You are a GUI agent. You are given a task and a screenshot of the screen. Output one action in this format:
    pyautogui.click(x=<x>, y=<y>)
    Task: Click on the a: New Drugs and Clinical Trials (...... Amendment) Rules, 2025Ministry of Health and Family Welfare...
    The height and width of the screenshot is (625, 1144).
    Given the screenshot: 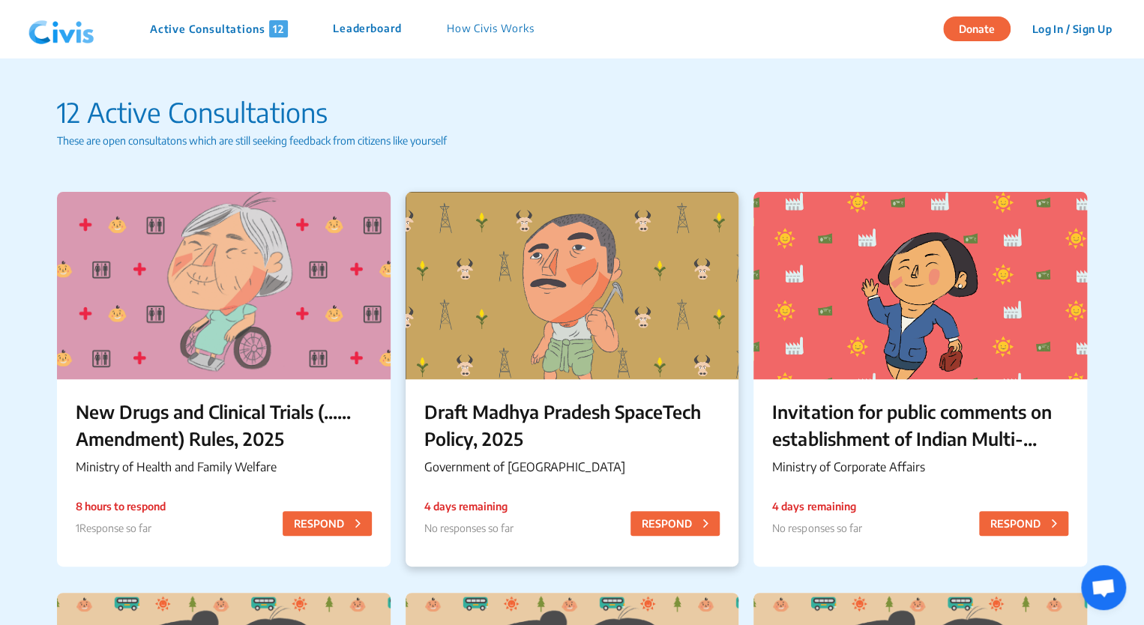 What is the action you would take?
    pyautogui.click(x=223, y=379)
    